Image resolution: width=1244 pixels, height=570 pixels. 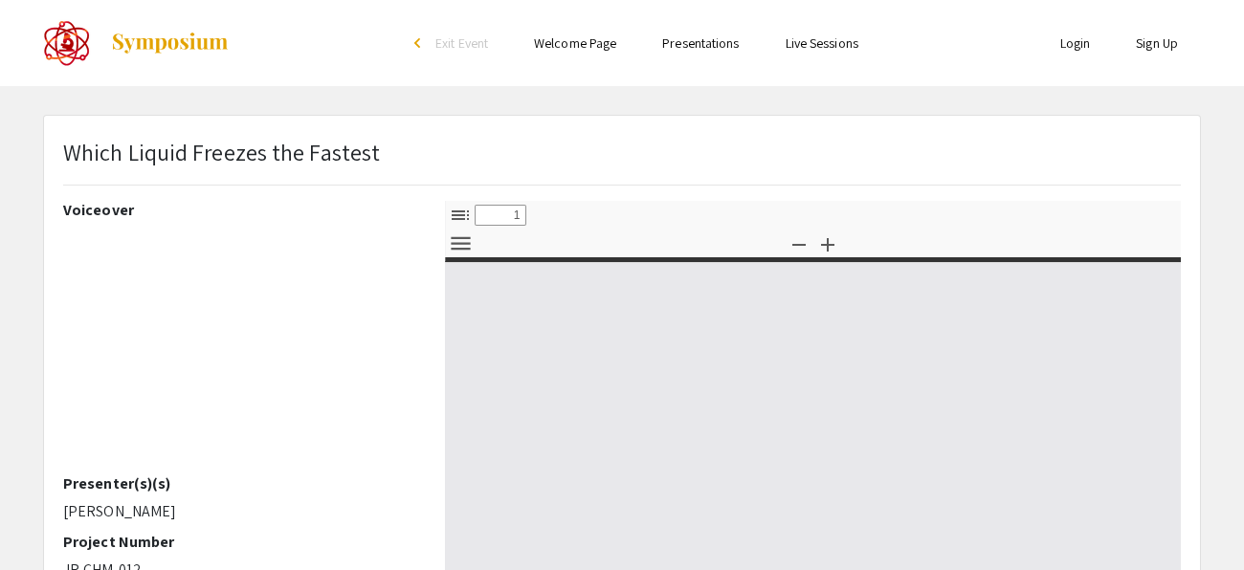 I want to click on button: Toggle Sidebar, so click(x=460, y=214).